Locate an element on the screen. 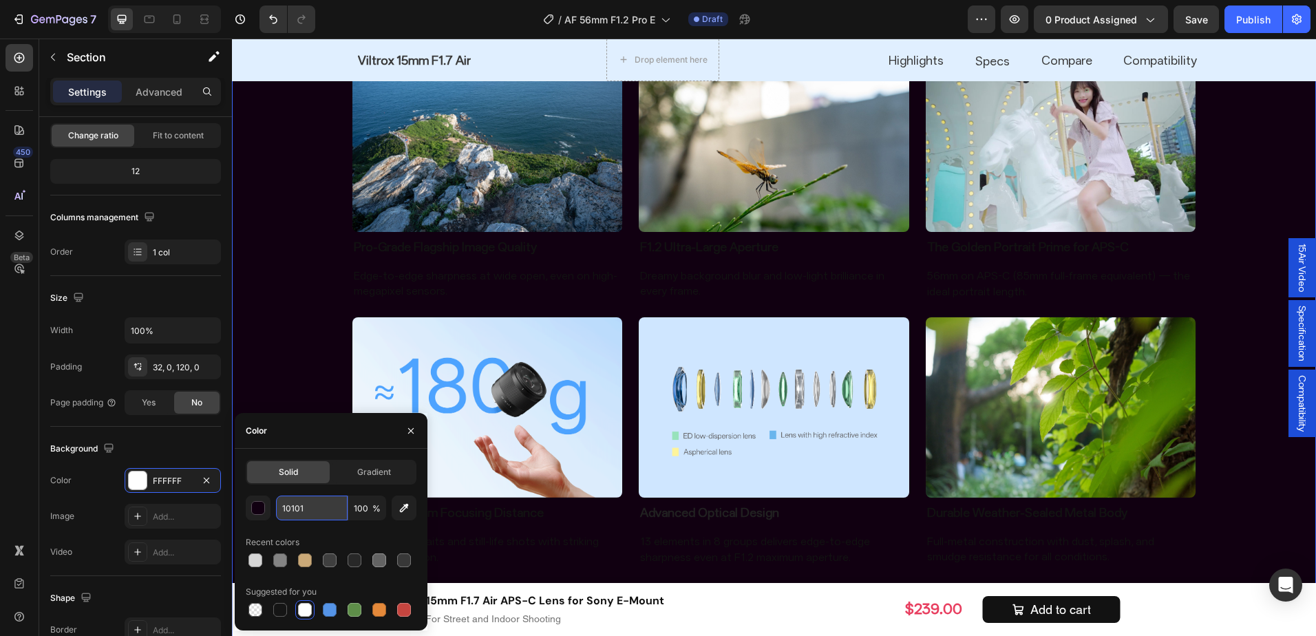 Image resolution: width=1316 pixels, height=636 pixels. span: Solid is located at coordinates (288, 472).